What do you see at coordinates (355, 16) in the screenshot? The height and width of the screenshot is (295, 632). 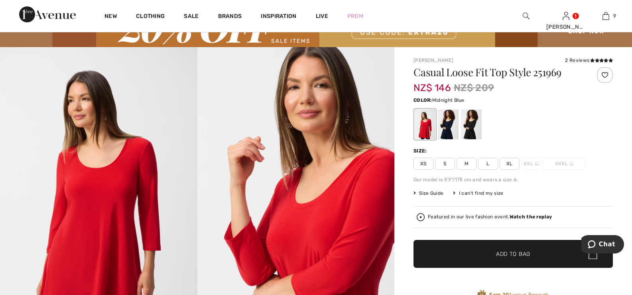 I see `a: Prom` at bounding box center [355, 16].